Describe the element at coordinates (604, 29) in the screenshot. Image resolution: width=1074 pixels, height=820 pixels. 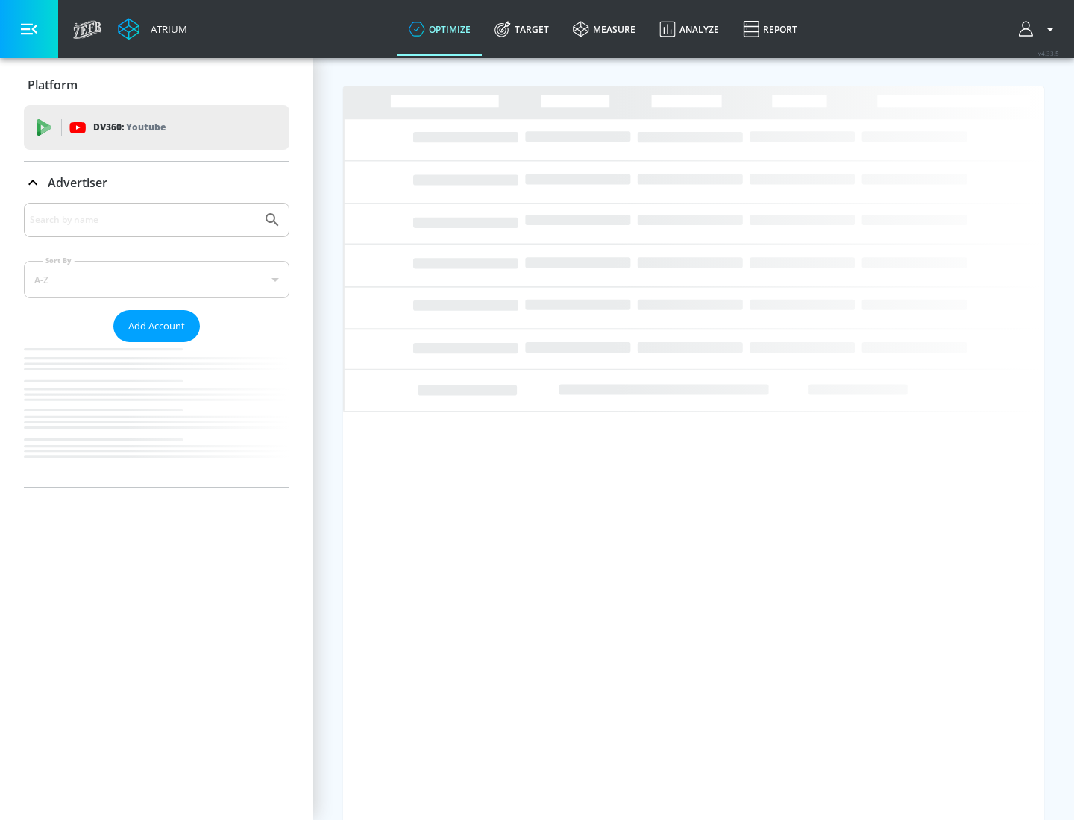
I see `a: measure` at that location.